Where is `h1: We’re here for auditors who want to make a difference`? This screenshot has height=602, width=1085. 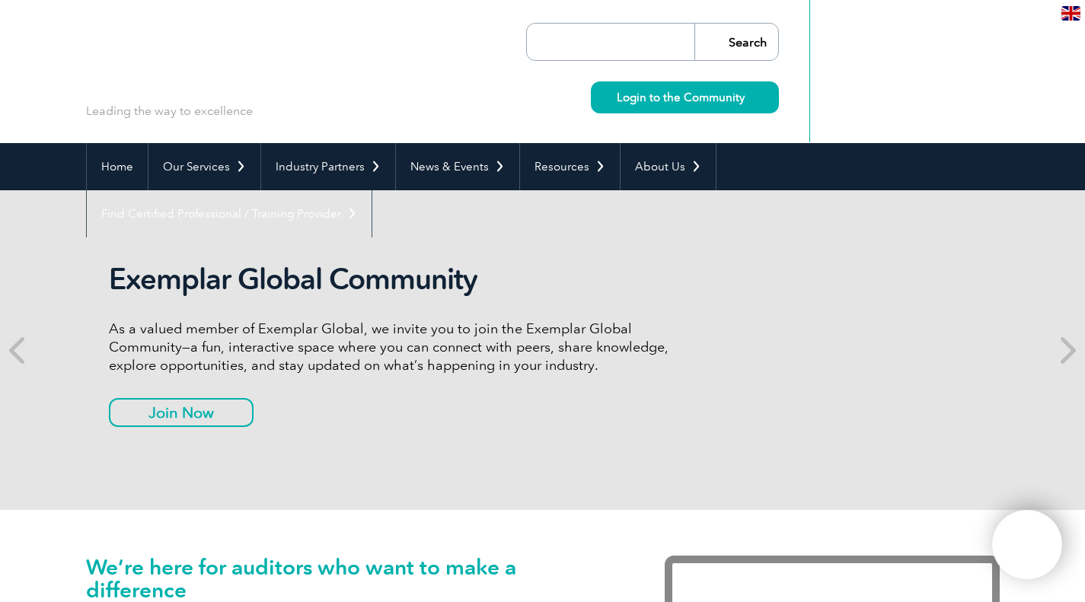 h1: We’re here for auditors who want to make a difference is located at coordinates (352, 579).